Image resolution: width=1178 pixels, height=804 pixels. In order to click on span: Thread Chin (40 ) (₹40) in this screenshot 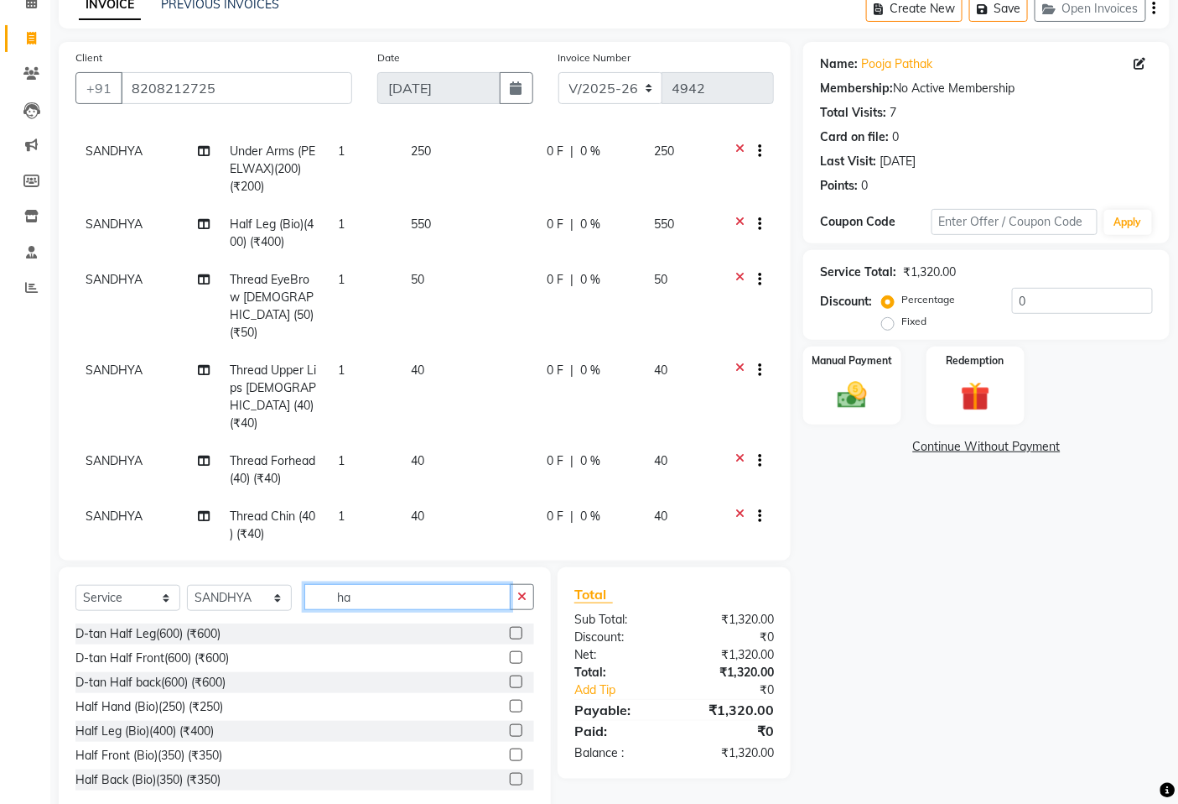, I will do `click(273, 524)`.